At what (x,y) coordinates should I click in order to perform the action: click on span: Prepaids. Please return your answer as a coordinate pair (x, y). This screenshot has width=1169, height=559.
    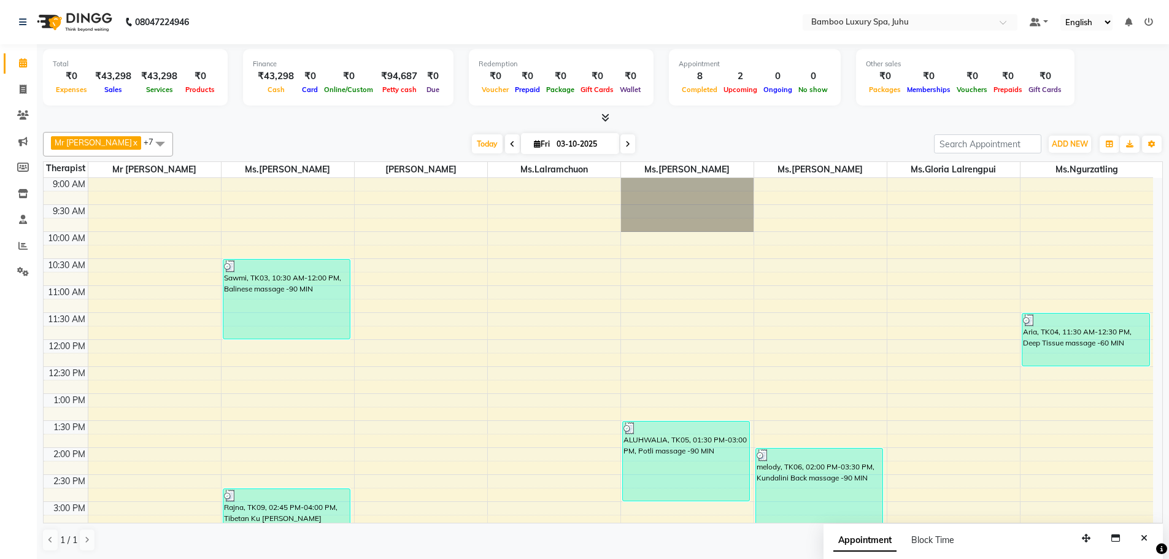
    Looking at the image, I should click on (1008, 90).